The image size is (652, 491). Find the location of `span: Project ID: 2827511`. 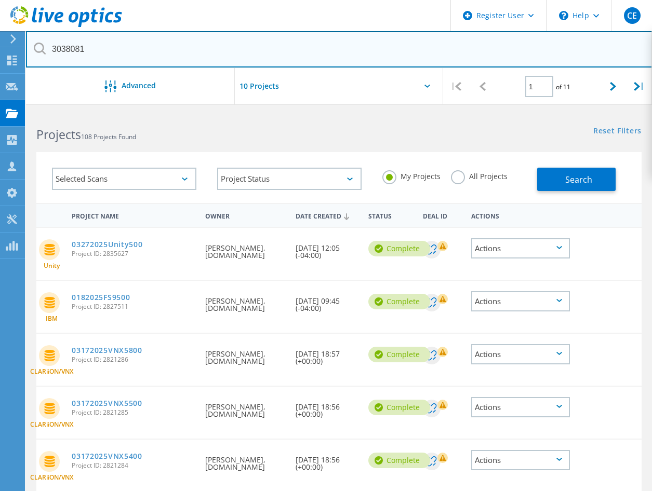

span: Project ID: 2827511 is located at coordinates (133, 307).